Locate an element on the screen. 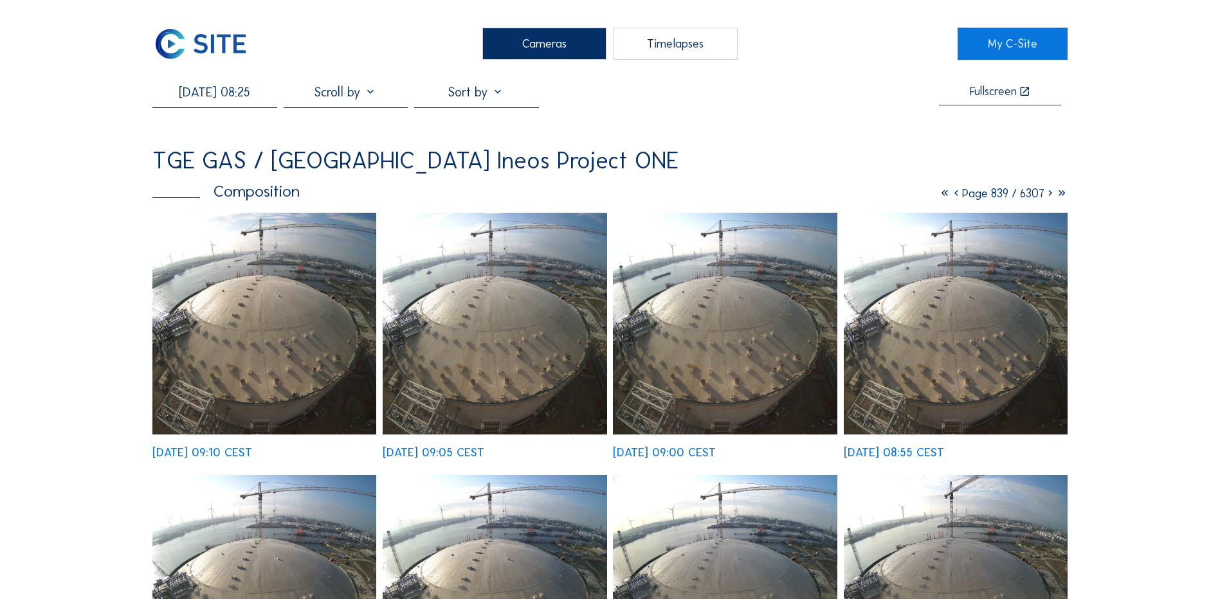 The width and height of the screenshot is (1220, 599). img: image_52224139 is located at coordinates (956, 323).